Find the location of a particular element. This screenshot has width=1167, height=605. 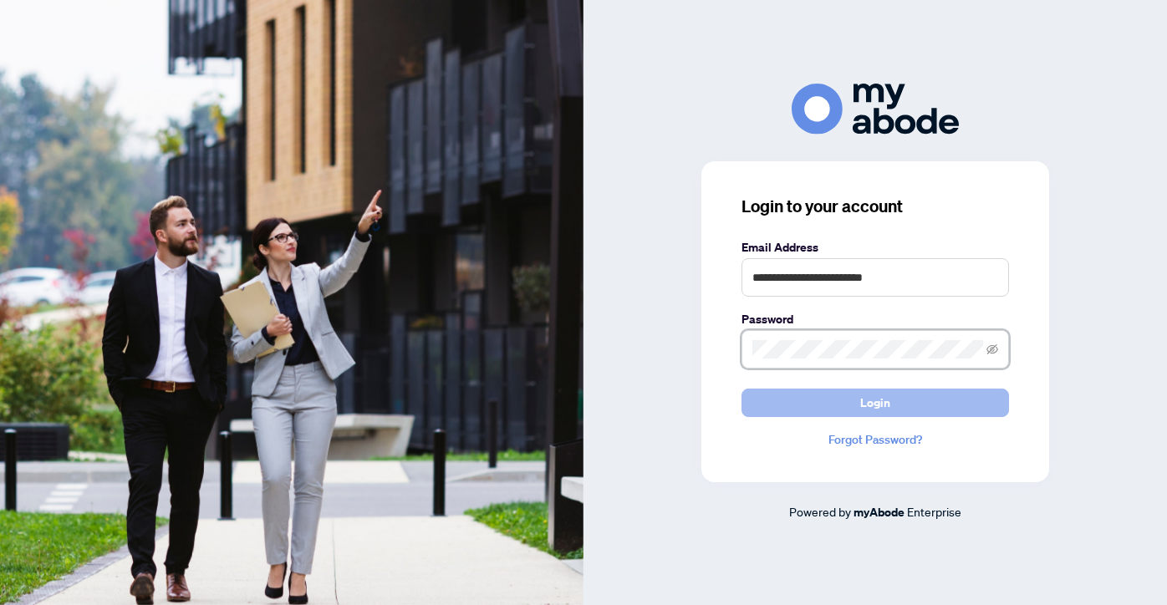

img: ma-logo is located at coordinates (875, 109).